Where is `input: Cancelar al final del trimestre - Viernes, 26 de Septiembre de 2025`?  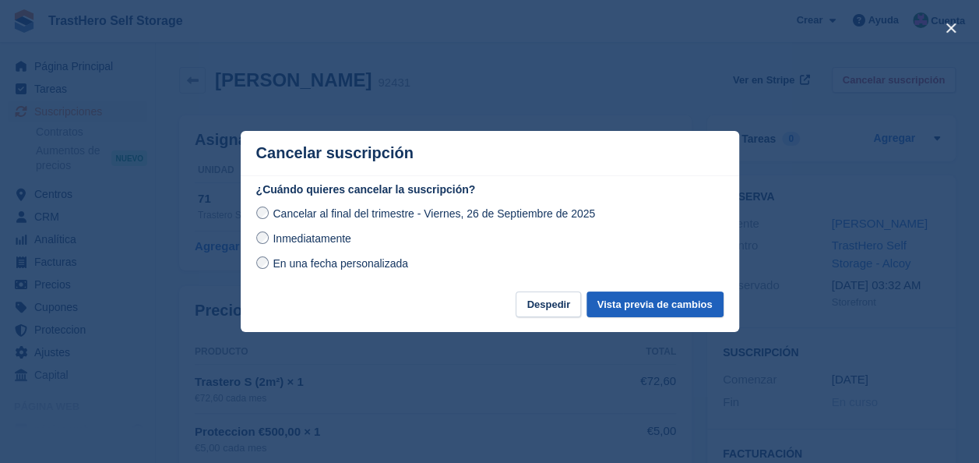
input: Cancelar al final del trimestre - Viernes, 26 de Septiembre de 2025 is located at coordinates (263, 213).